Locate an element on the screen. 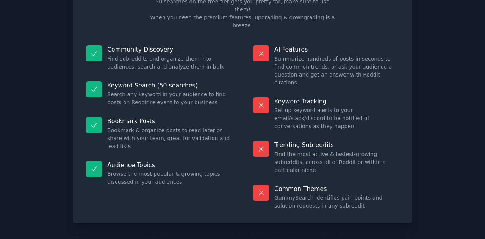 The height and width of the screenshot is (239, 485). dd: Summarize hundreds of posts in seconds to find common trends, or ask your audience a question and... is located at coordinates (336, 71).